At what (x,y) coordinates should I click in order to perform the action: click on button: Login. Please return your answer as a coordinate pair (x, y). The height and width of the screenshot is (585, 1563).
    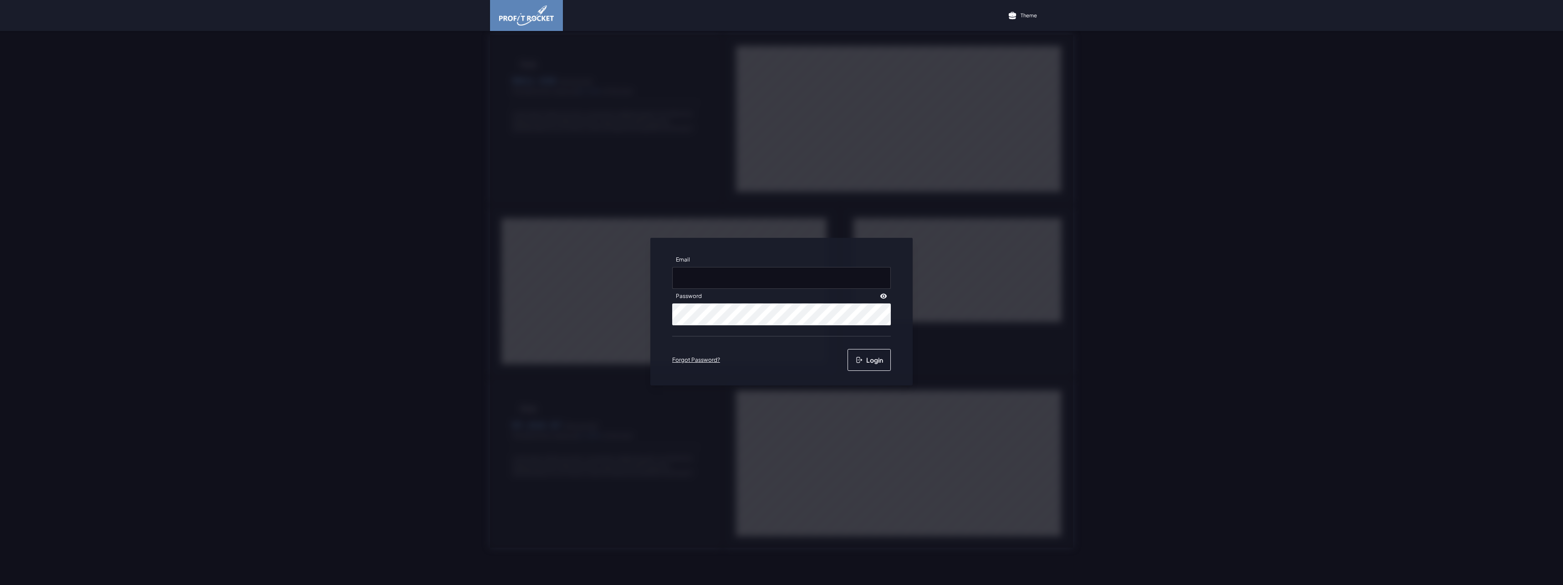
    Looking at the image, I should click on (869, 360).